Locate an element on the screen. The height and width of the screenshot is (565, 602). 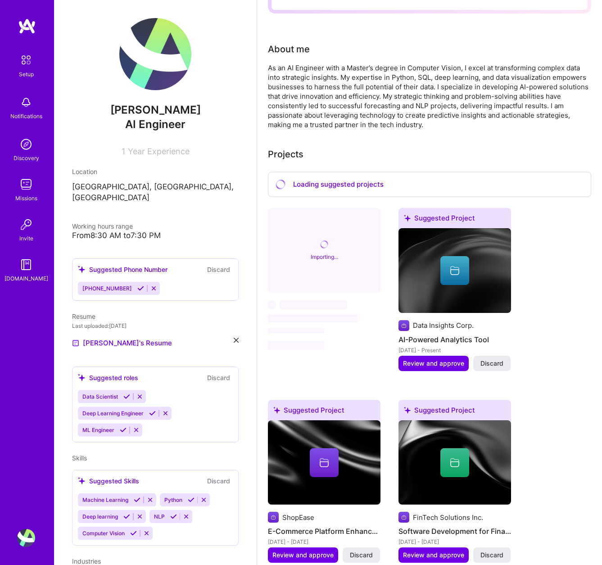
div: ShopEase is located at coordinates (298, 517).